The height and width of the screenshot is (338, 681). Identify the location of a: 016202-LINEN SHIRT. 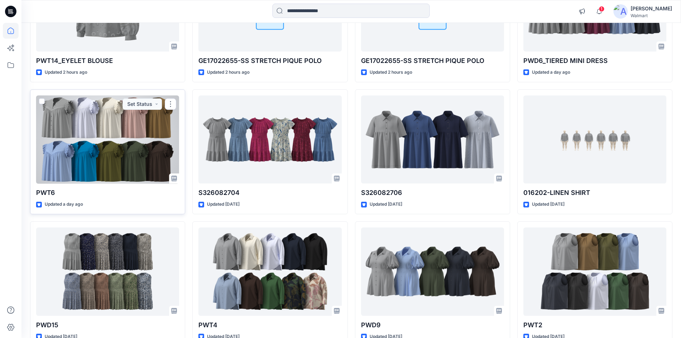
(595, 139).